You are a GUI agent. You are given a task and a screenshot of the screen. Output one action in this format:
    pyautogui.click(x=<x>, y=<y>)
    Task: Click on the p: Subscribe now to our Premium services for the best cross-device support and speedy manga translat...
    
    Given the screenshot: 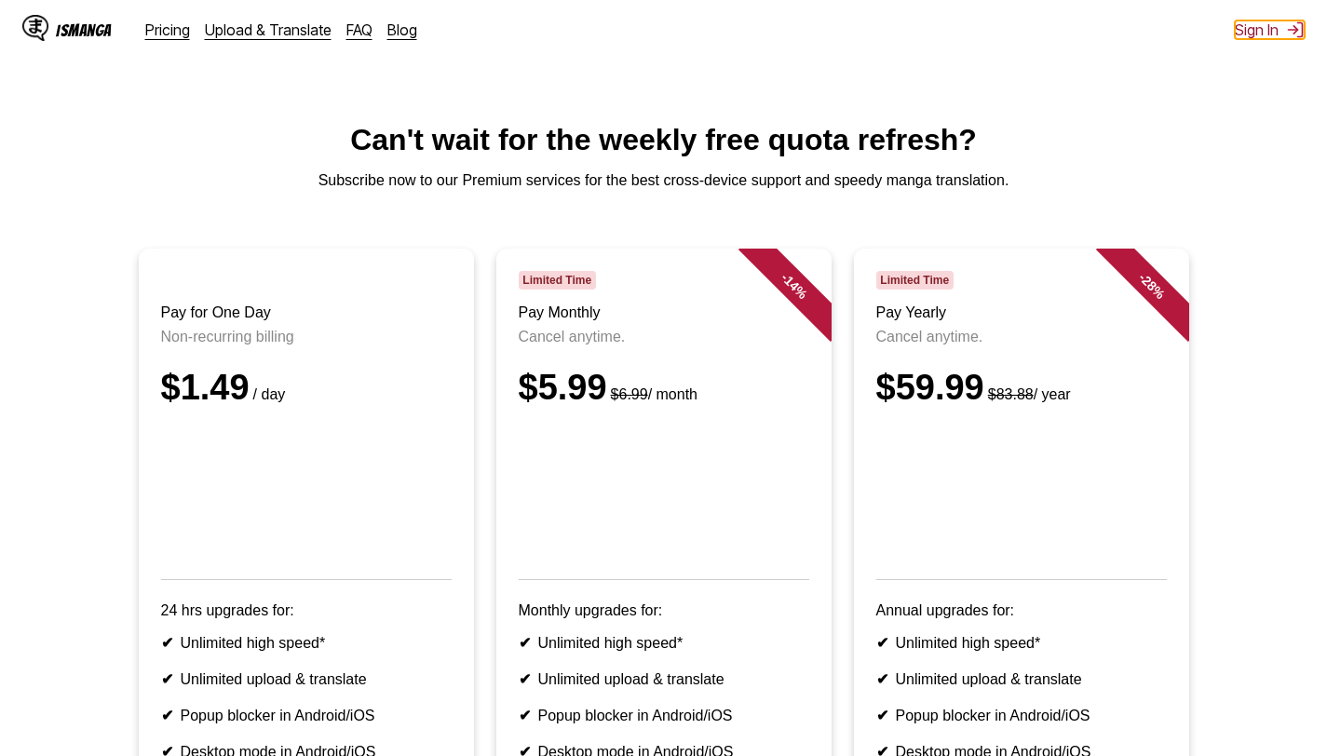 What is the action you would take?
    pyautogui.click(x=663, y=181)
    